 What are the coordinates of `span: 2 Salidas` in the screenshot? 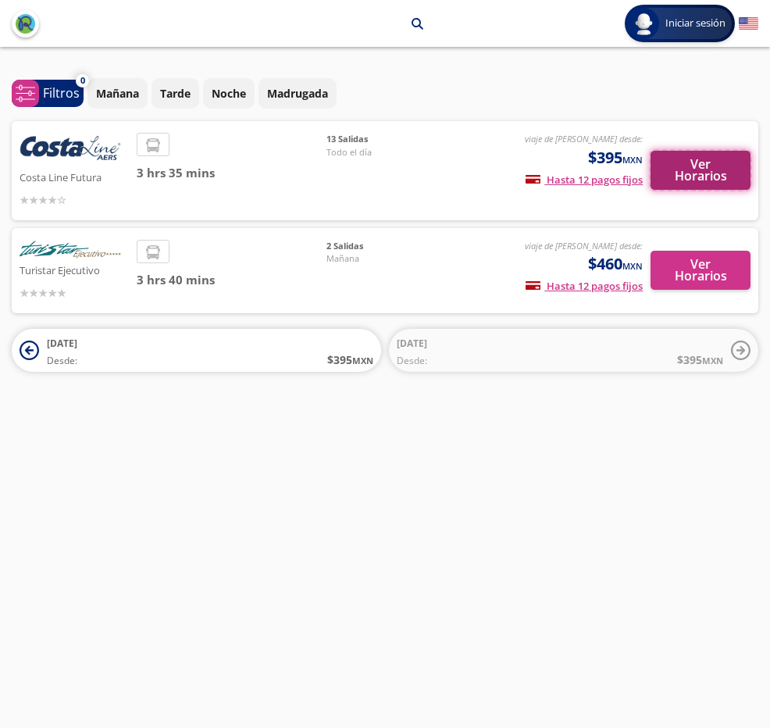 It's located at (381, 246).